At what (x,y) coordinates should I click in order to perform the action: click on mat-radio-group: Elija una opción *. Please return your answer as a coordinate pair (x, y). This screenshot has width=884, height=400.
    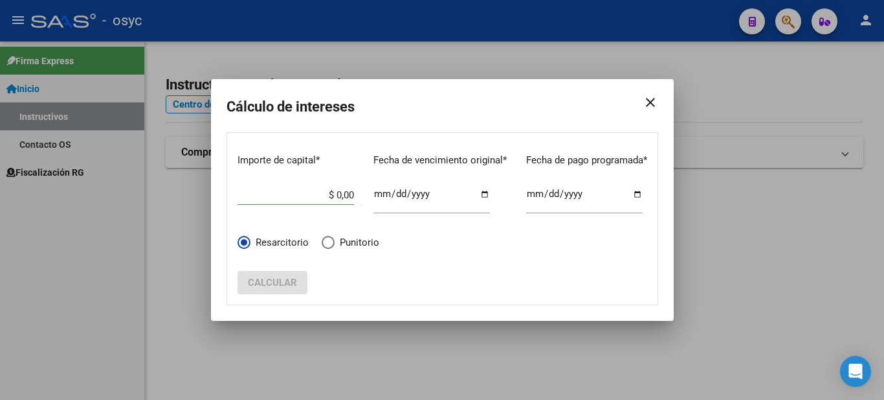
    Looking at the image, I should click on (315, 245).